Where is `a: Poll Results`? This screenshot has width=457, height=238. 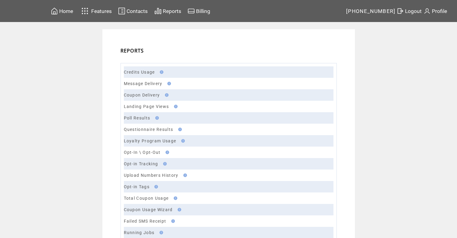
a: Poll Results is located at coordinates (137, 118).